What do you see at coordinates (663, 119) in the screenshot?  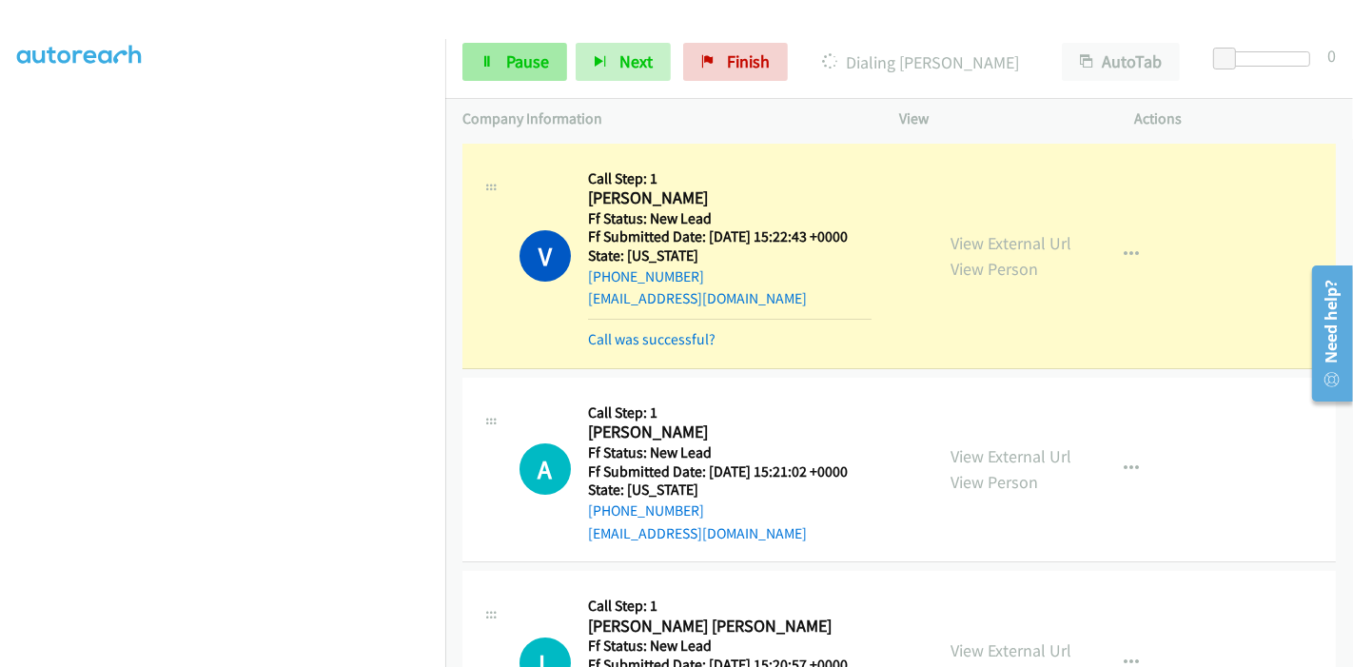 I see `p: Company Information` at bounding box center [663, 119].